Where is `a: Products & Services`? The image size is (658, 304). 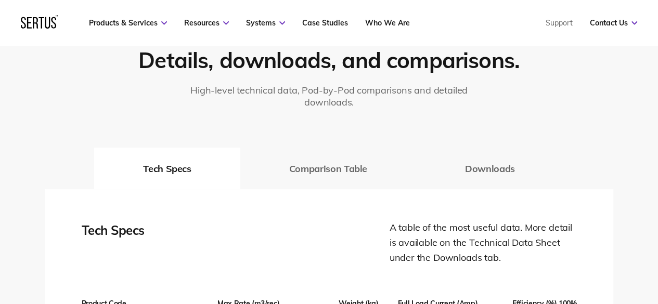
a: Products & Services is located at coordinates (128, 23).